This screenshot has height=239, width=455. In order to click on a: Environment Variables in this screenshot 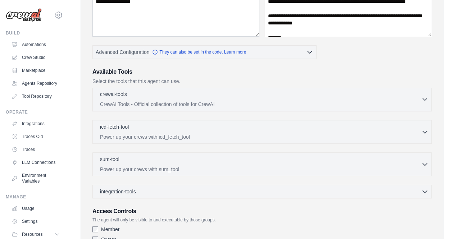, I will do `click(36, 178)`.